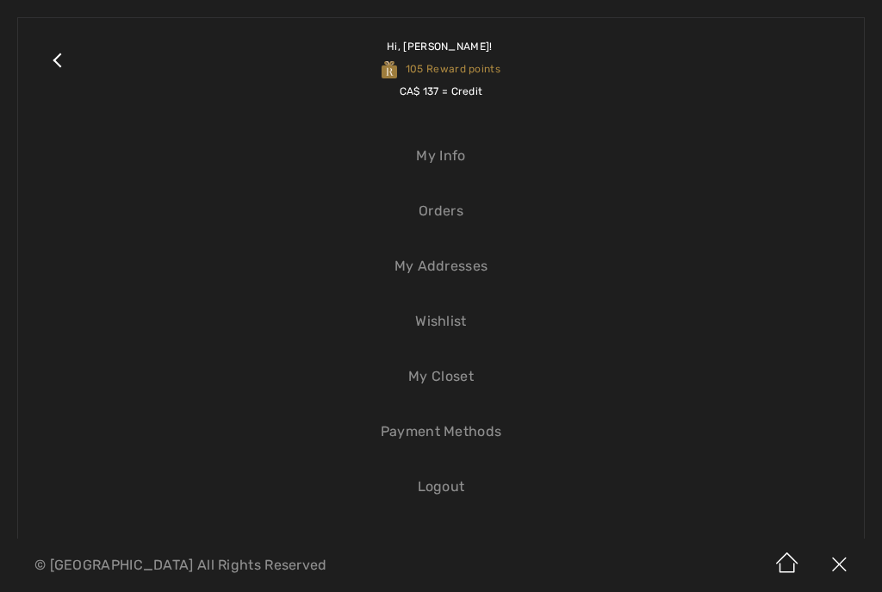 Image resolution: width=882 pixels, height=592 pixels. I want to click on img: Home, so click(788, 565).